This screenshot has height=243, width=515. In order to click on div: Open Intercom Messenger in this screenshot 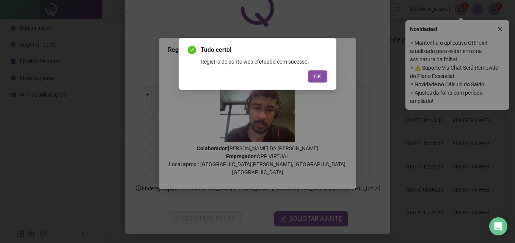, I will do `click(498, 227)`.